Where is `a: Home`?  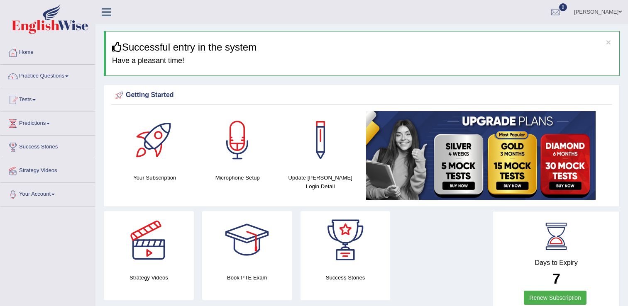
a: Home is located at coordinates (48, 51).